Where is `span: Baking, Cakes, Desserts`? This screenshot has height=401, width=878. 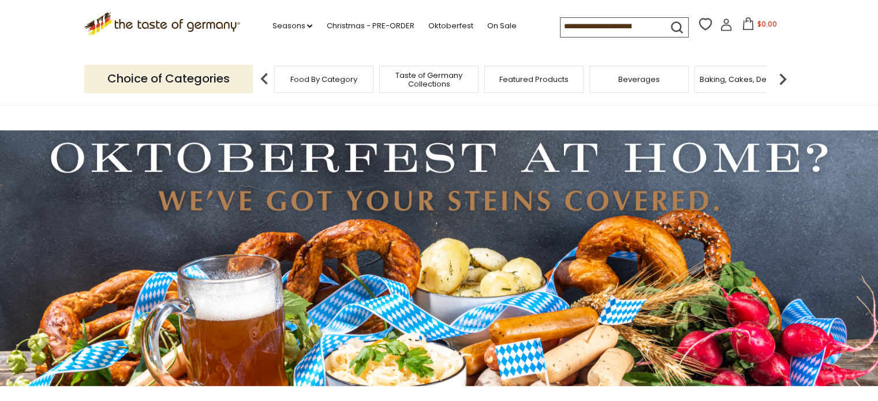 span: Baking, Cakes, Desserts is located at coordinates (744, 79).